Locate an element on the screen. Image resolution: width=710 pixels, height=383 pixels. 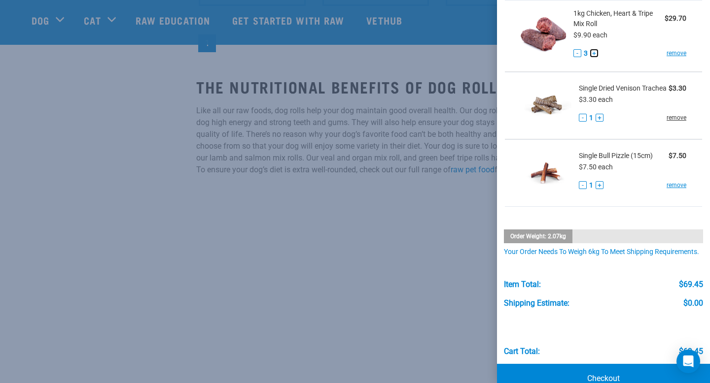
div: Shipping Estimate: is located at coordinates (536, 304).